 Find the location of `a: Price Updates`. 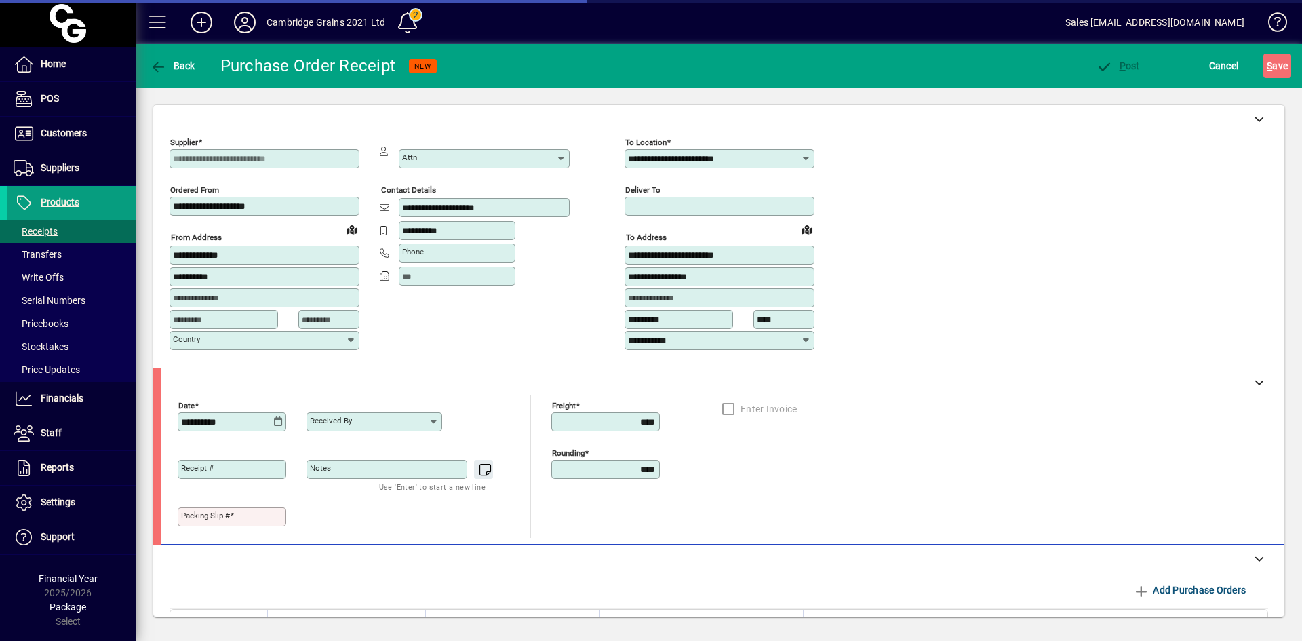

a: Price Updates is located at coordinates (71, 370).